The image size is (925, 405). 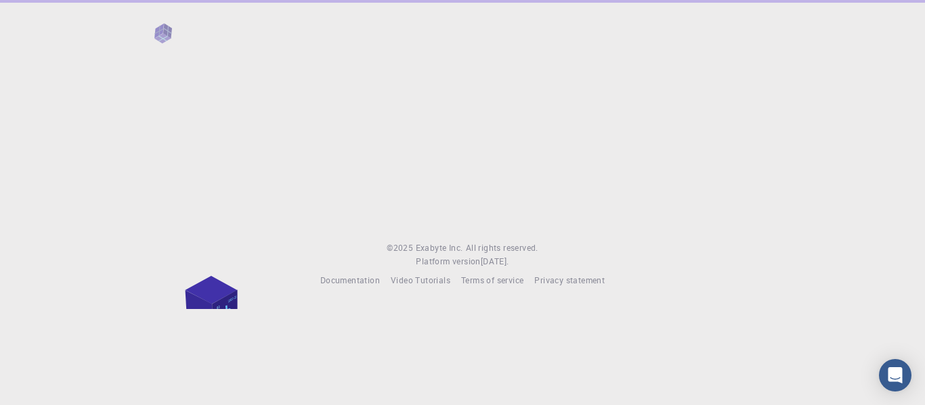 I want to click on span: Privacy statement, so click(x=569, y=280).